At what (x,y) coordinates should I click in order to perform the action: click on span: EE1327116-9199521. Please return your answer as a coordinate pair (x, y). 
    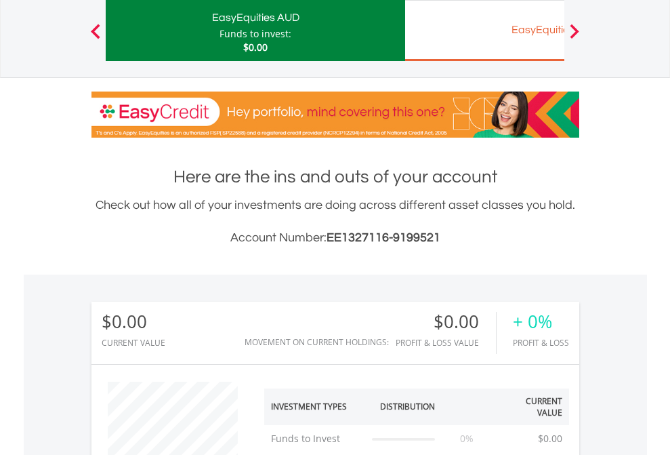
    Looking at the image, I should click on (384, 237).